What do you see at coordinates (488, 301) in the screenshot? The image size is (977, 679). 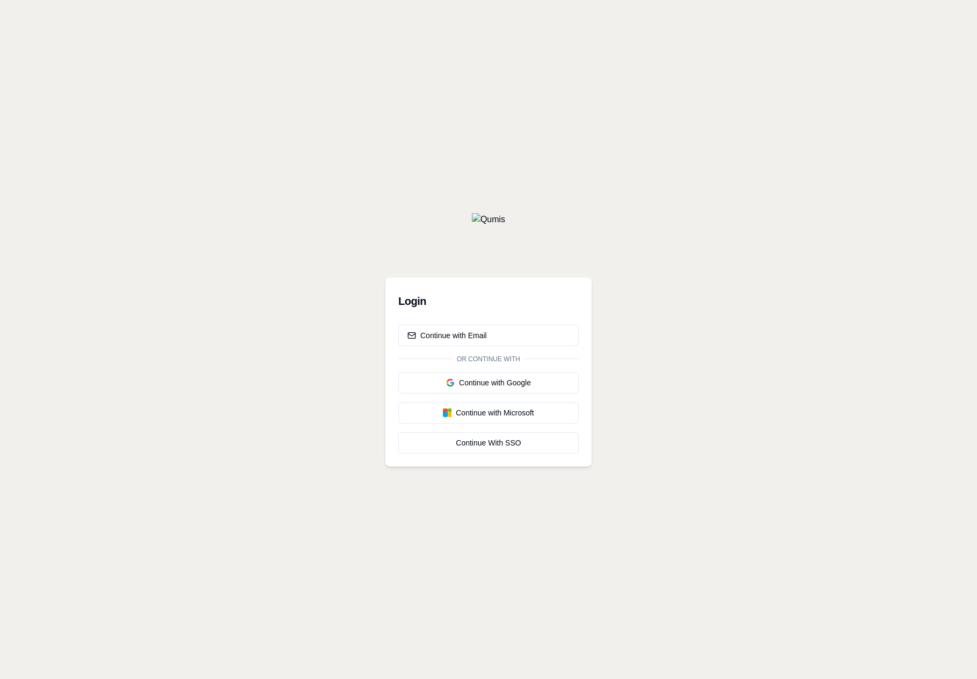 I see `h3: Login` at bounding box center [488, 301].